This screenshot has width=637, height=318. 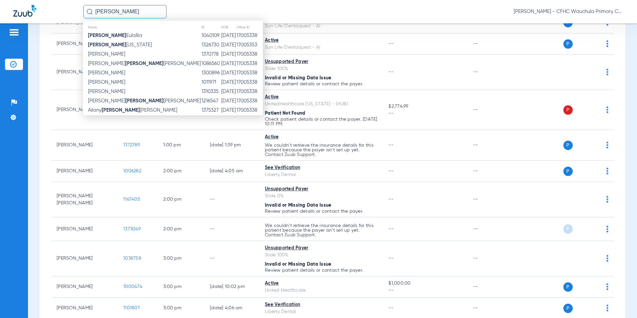 I want to click on td: 1216547, so click(x=211, y=101).